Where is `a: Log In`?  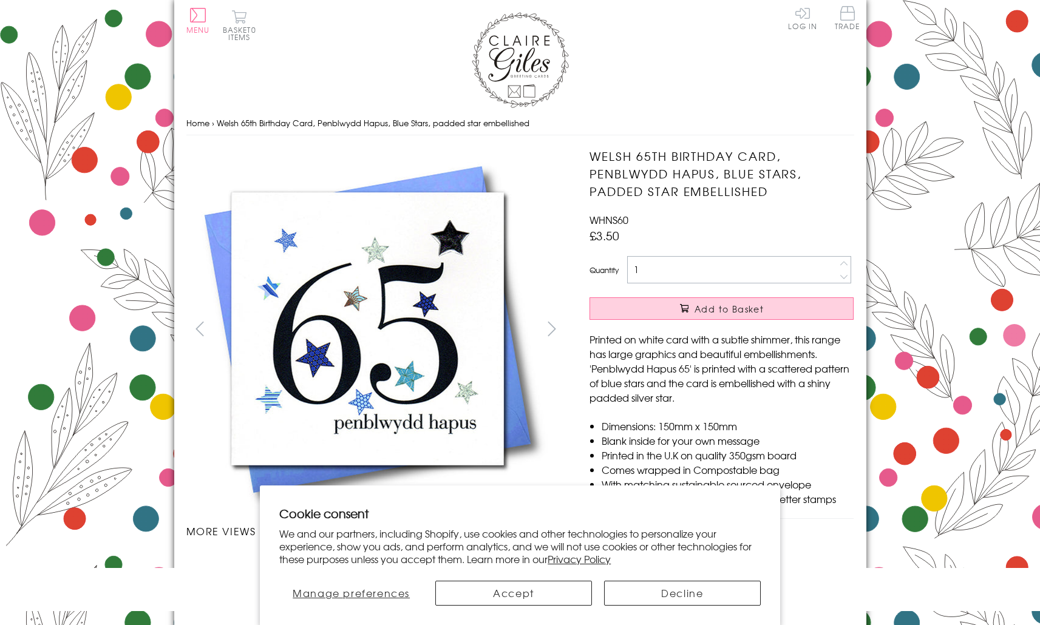 a: Log In is located at coordinates (803, 18).